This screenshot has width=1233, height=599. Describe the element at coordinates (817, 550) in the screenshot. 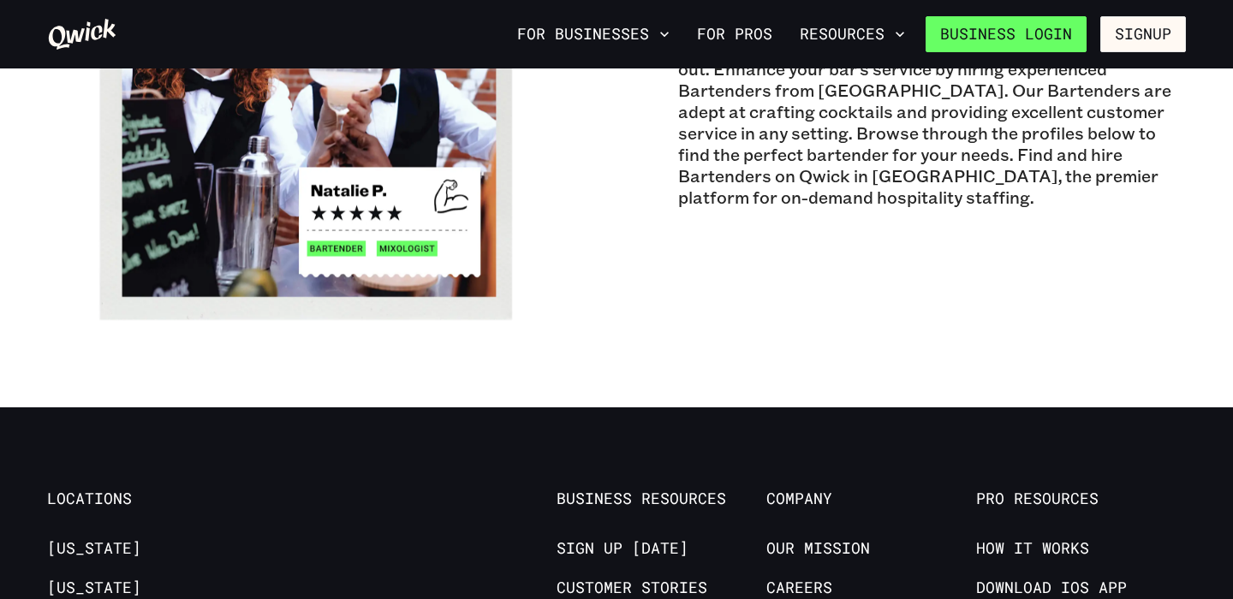

I see `a: Our Mission` at that location.